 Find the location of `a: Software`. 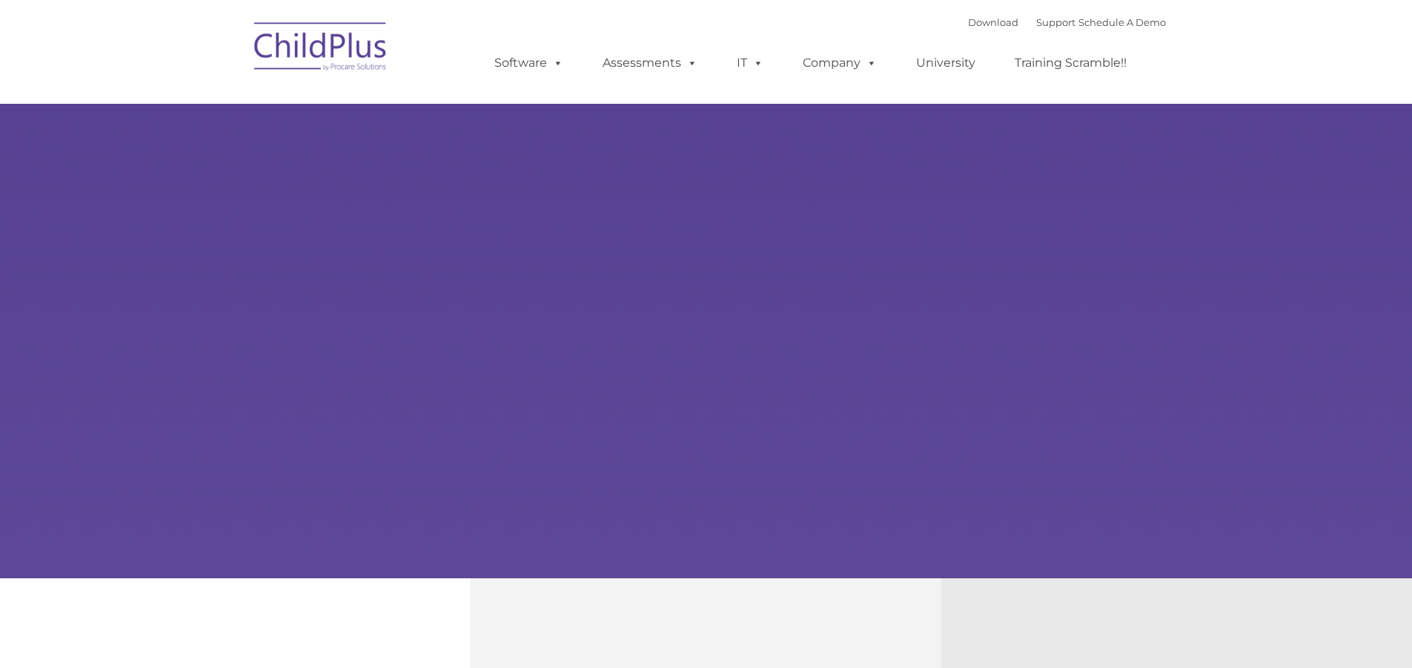

a: Software is located at coordinates (528, 63).